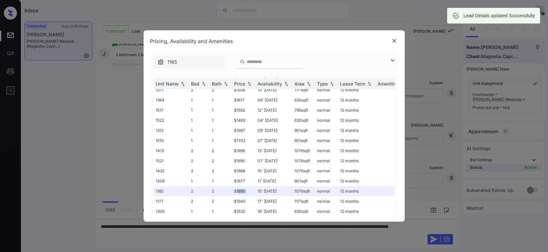  What do you see at coordinates (270, 83) in the screenshot?
I see `div: Availability` at bounding box center [270, 83].